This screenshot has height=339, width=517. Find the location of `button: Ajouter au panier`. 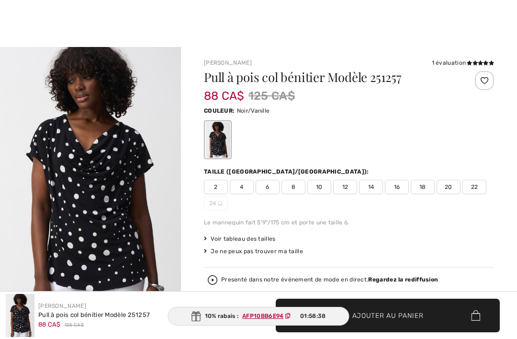

button: Ajouter au panier is located at coordinates (388, 315).